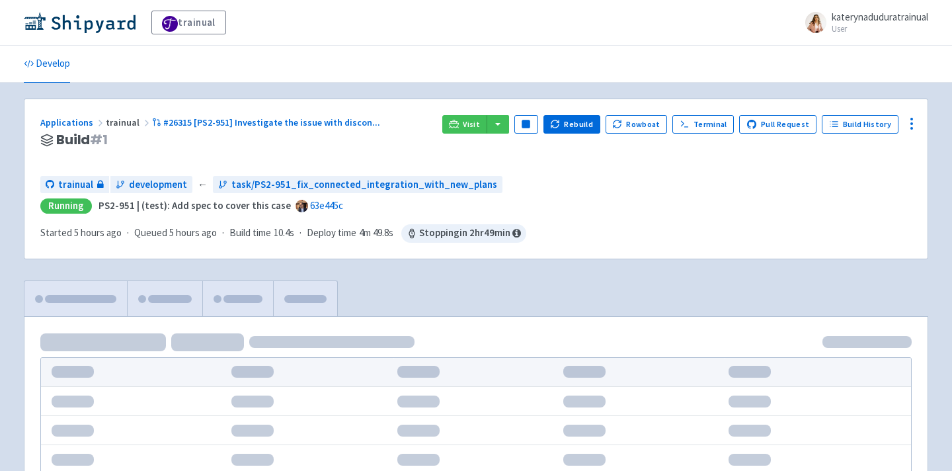  What do you see at coordinates (572, 124) in the screenshot?
I see `button: Rebuild` at bounding box center [572, 124].